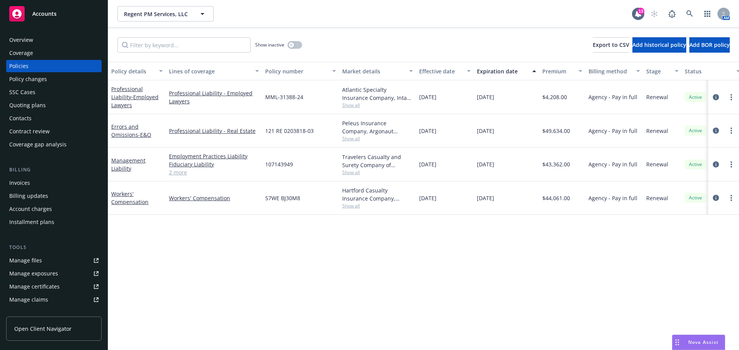 This screenshot has width=739, height=350. I want to click on input: Filter by keyword..., so click(184, 45).